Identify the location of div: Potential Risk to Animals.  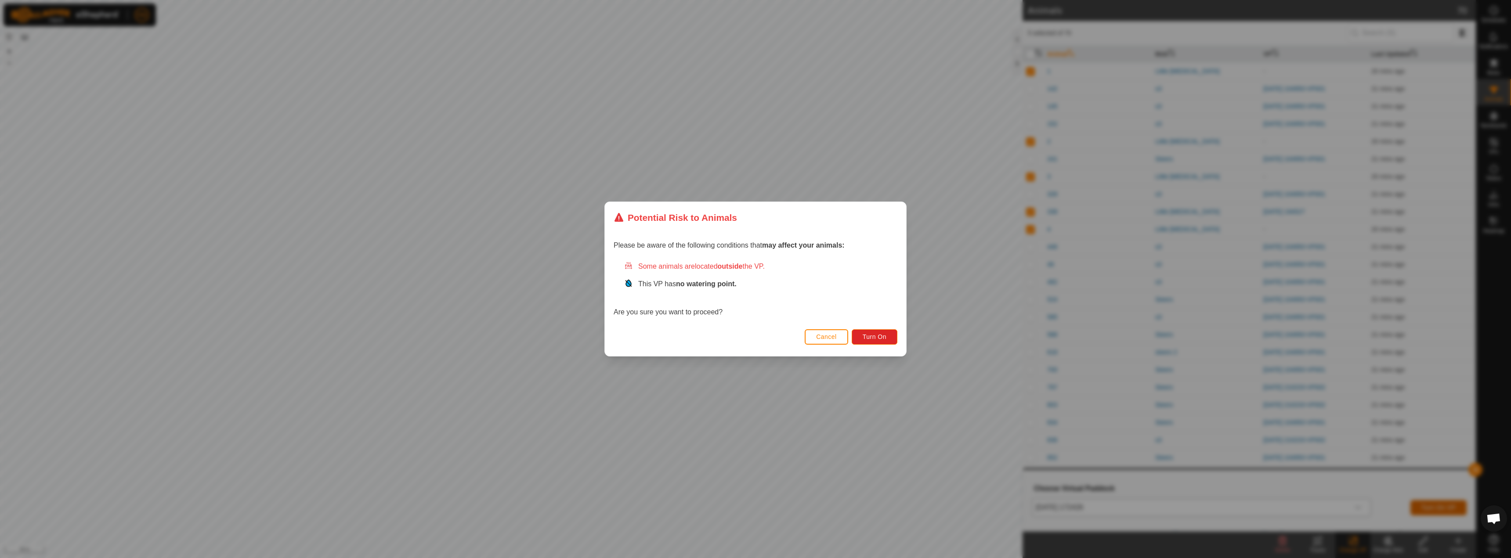
(675, 217).